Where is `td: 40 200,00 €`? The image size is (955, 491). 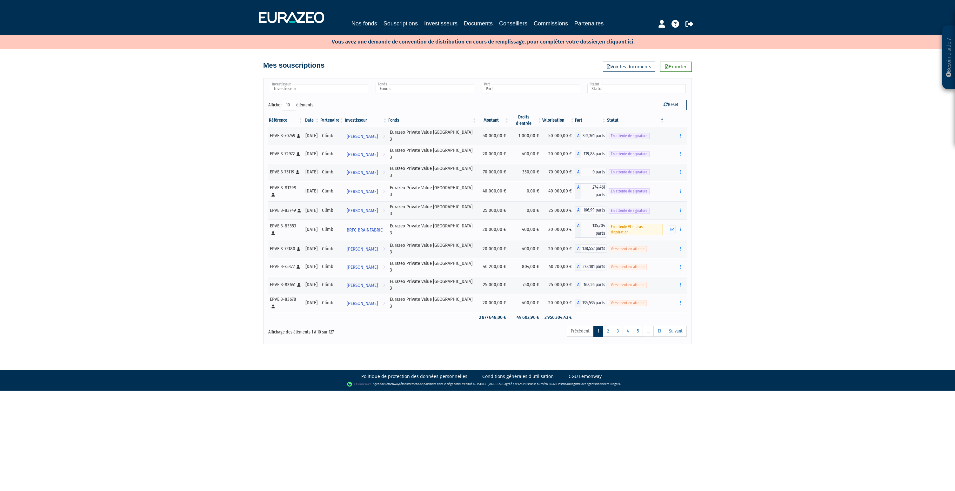
td: 40 200,00 € is located at coordinates (493, 267).